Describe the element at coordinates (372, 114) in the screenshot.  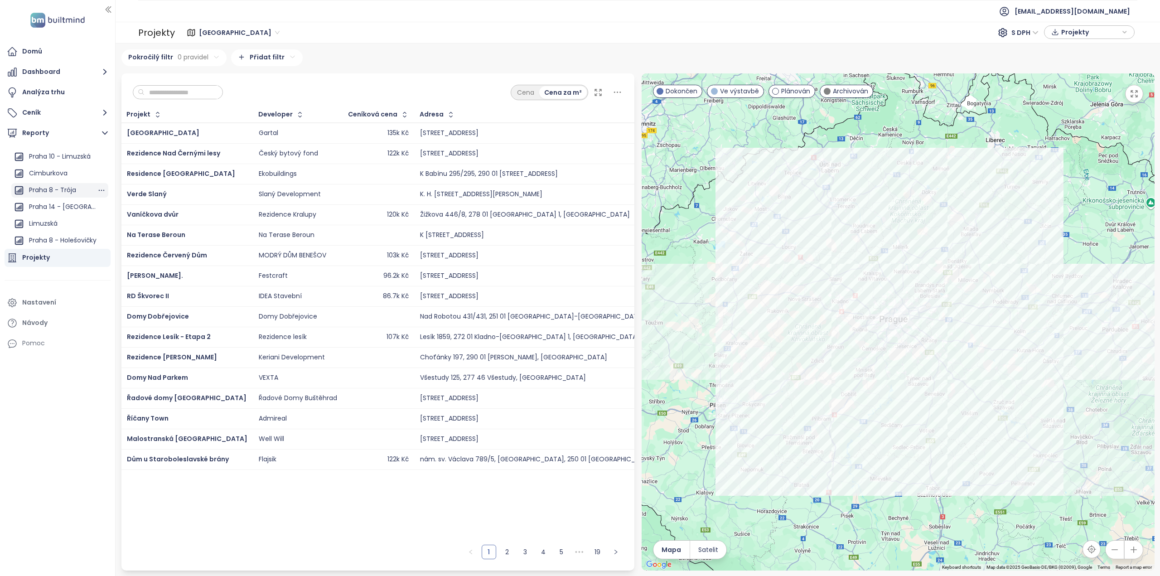
I see `div: Ceníková cena` at that location.